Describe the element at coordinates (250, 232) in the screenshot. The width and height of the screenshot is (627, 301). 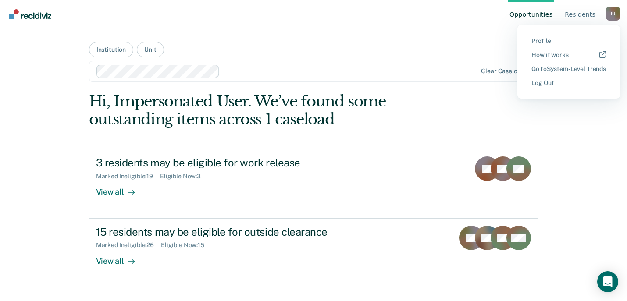
I see `div: 15 residents may be eligible for outside clearance` at that location.